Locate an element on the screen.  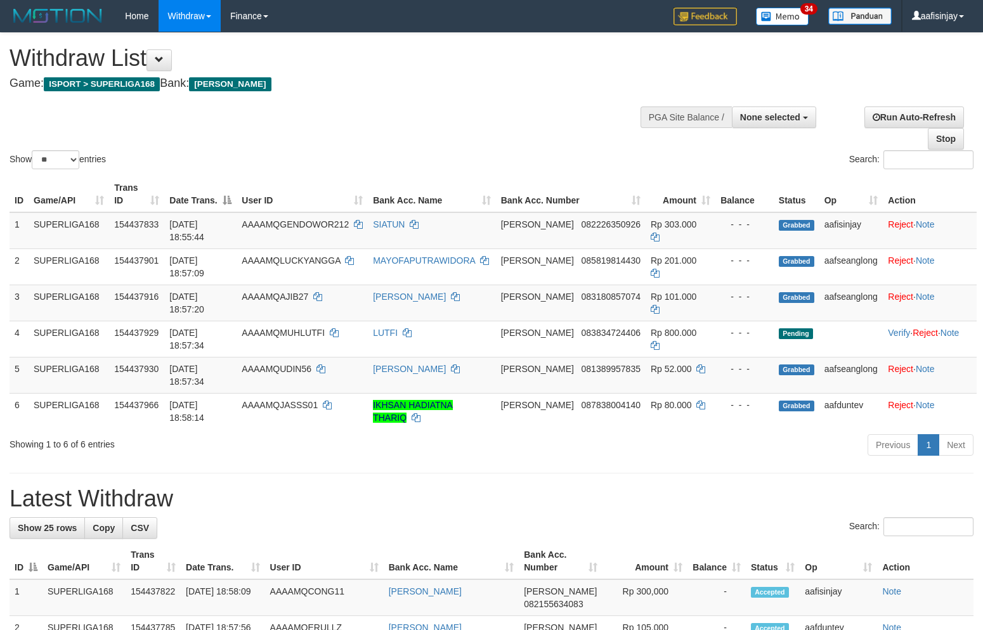
h1: Latest Withdraw is located at coordinates (491, 499).